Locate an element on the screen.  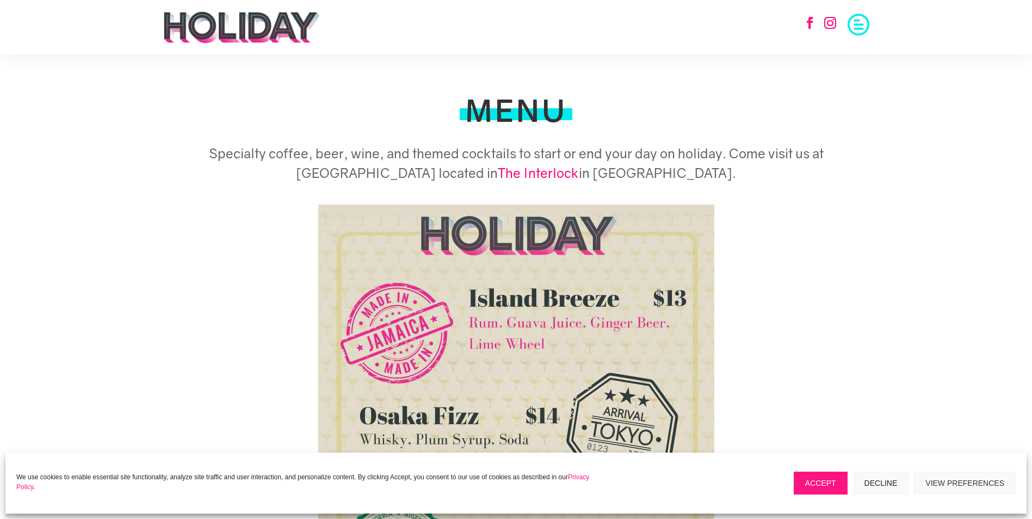
p: We use cookies to enable essential site functionality, analyze site traffic and user interaction,... is located at coordinates (309, 482).